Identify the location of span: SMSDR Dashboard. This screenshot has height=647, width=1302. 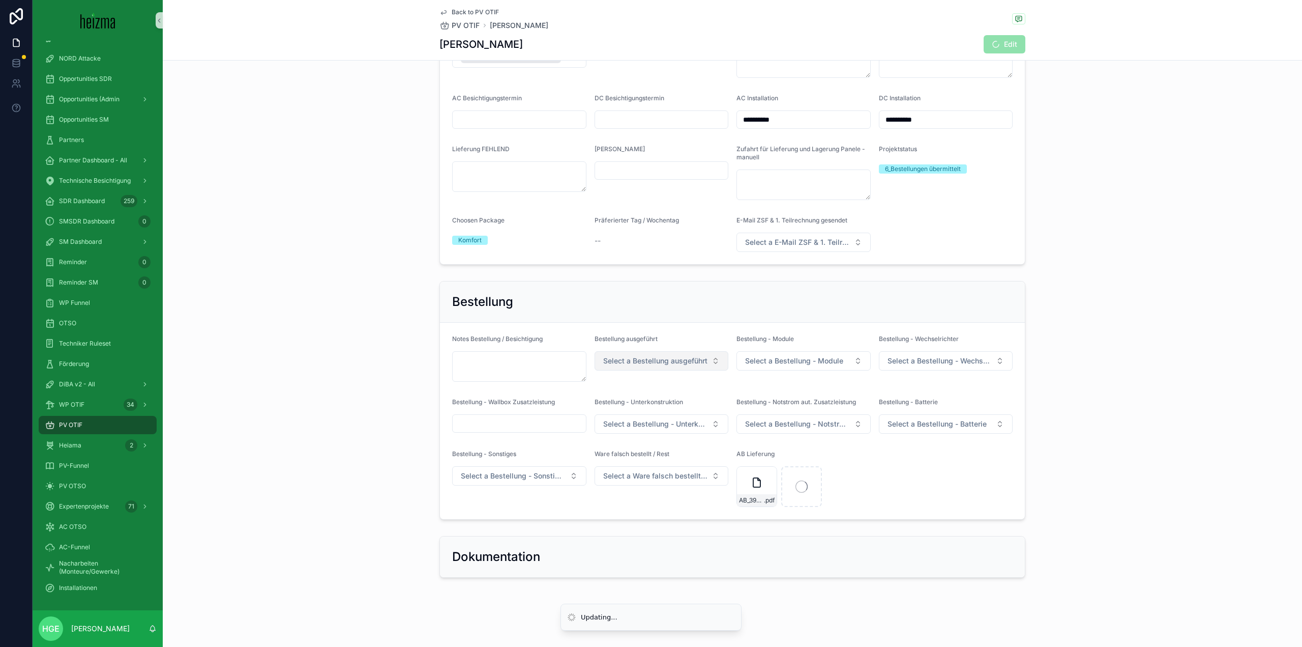
(86, 221).